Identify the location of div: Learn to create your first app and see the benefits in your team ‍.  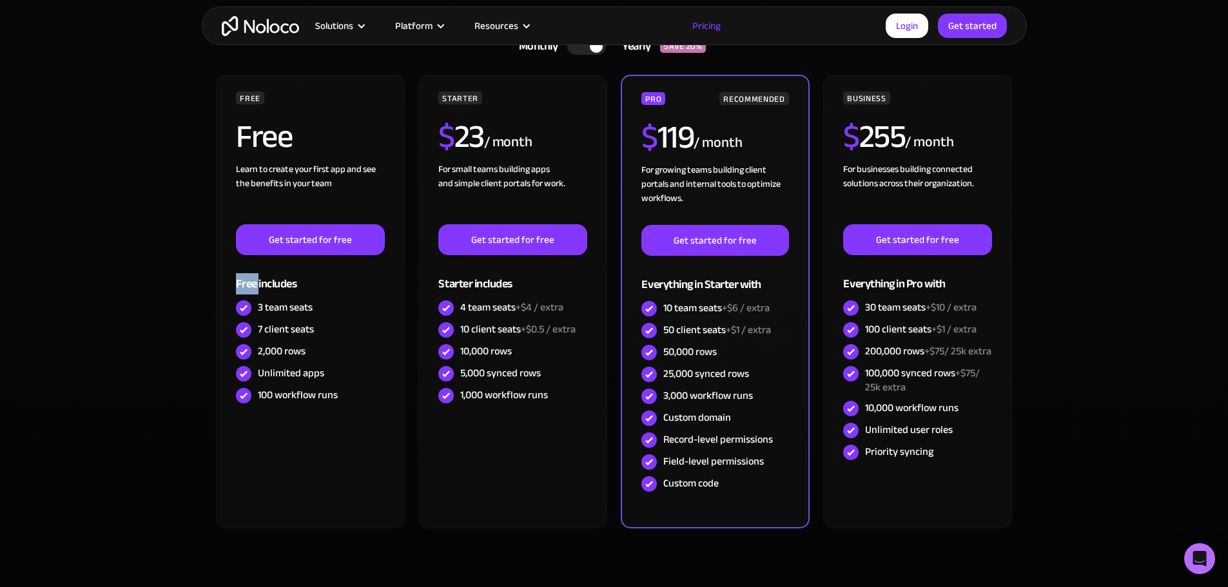
(310, 193).